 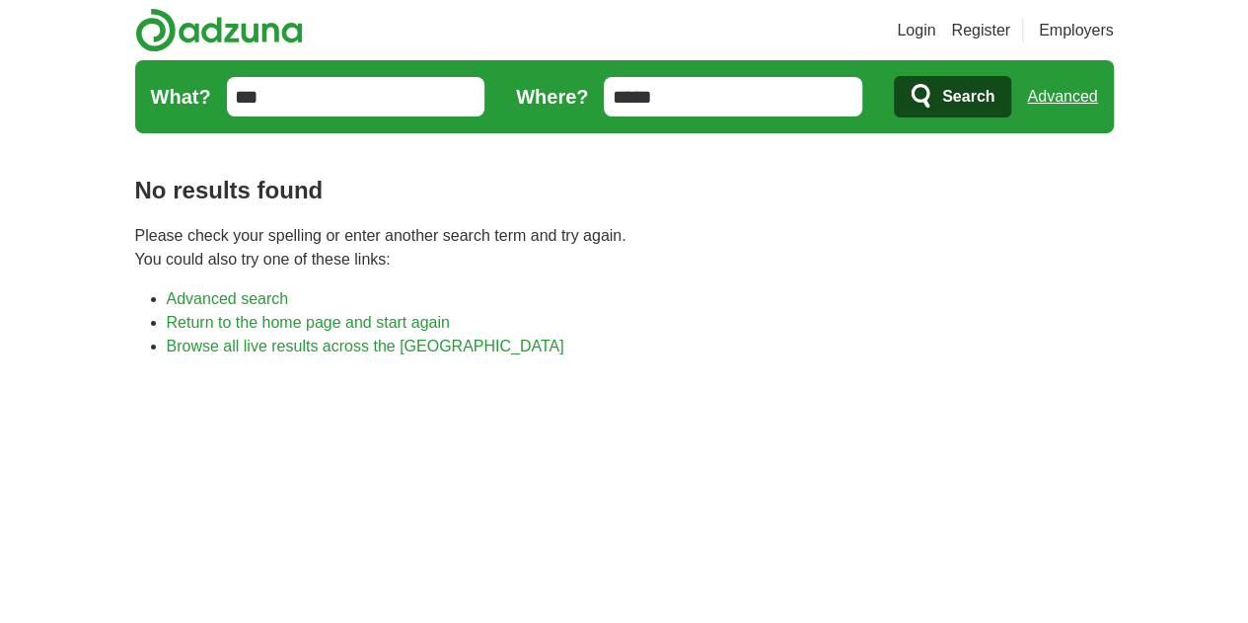 What do you see at coordinates (181, 97) in the screenshot?
I see `label: What?` at bounding box center [181, 97].